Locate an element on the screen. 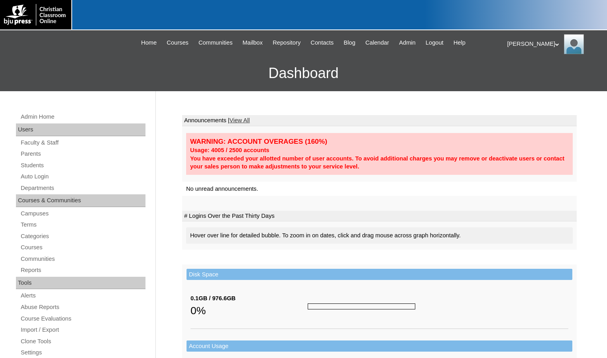  img: logo-white.png is located at coordinates (35, 15).